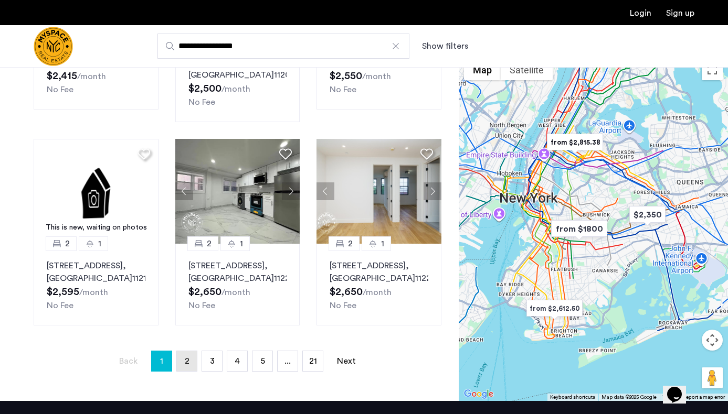  What do you see at coordinates (628, 398) in the screenshot?
I see `span: Map data ©2025 Google` at bounding box center [628, 398].